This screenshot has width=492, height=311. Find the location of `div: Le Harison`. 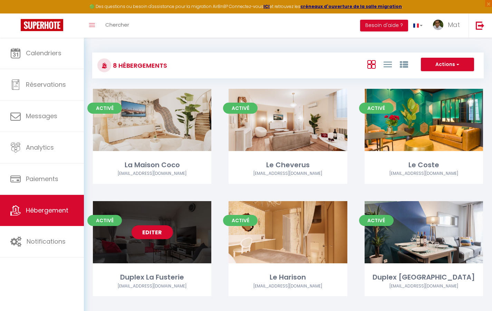

div: Le Harison is located at coordinates (288, 277).